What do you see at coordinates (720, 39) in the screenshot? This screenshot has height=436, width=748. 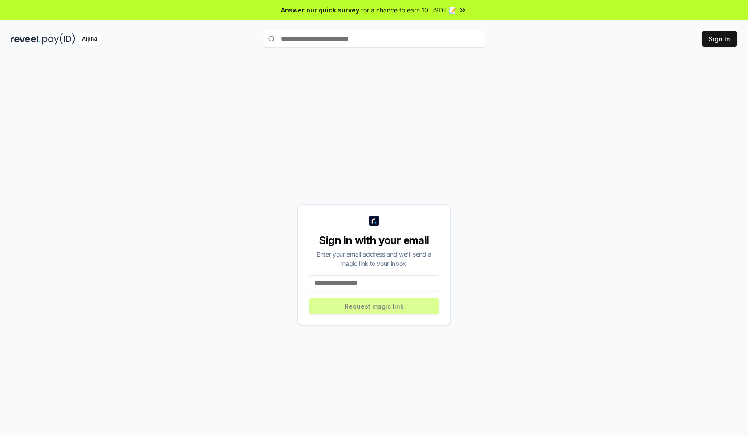 I see `button: Sign In` at bounding box center [720, 39].